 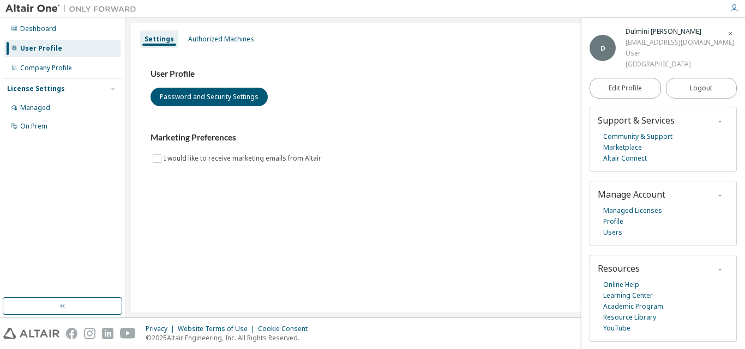 What do you see at coordinates (229, 338) in the screenshot?
I see `p: © 2025 Altair Engineering, Inc. All Rights Reserved.` at bounding box center [229, 338].